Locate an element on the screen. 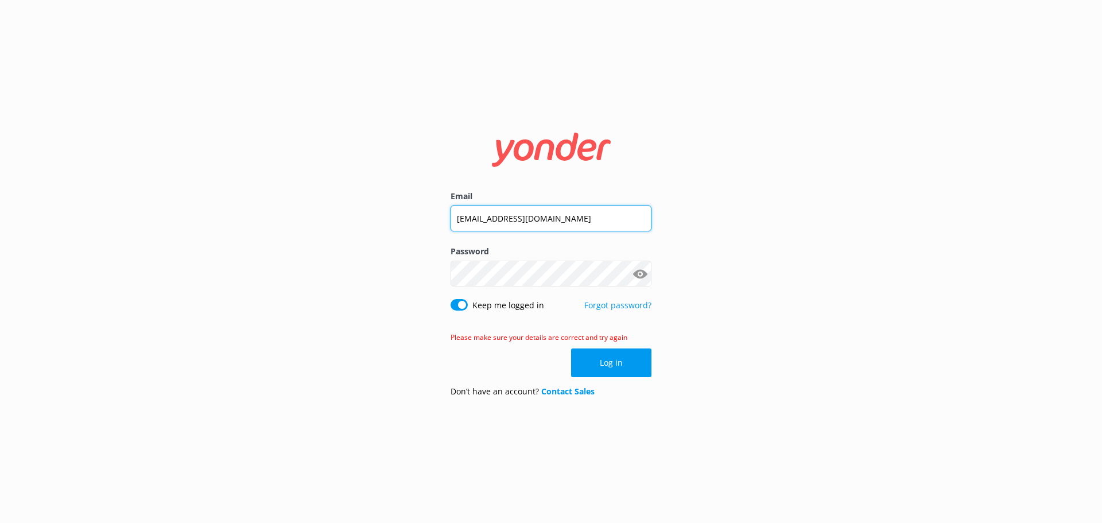 This screenshot has height=523, width=1102. button: Show password is located at coordinates (640, 274).